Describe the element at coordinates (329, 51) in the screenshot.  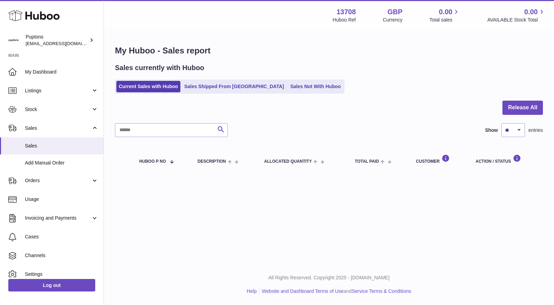
I see `h1: My Huboo - Sales report` at that location.